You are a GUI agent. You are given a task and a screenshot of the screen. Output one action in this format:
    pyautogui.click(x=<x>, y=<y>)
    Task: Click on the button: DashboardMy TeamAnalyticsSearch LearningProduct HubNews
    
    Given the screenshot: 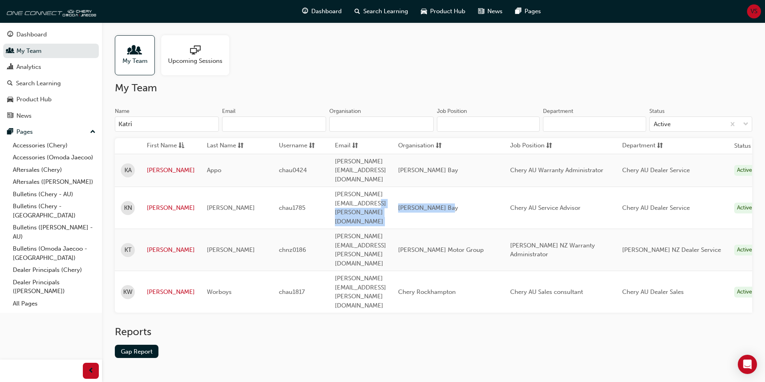 What is the action you would take?
    pyautogui.click(x=51, y=75)
    